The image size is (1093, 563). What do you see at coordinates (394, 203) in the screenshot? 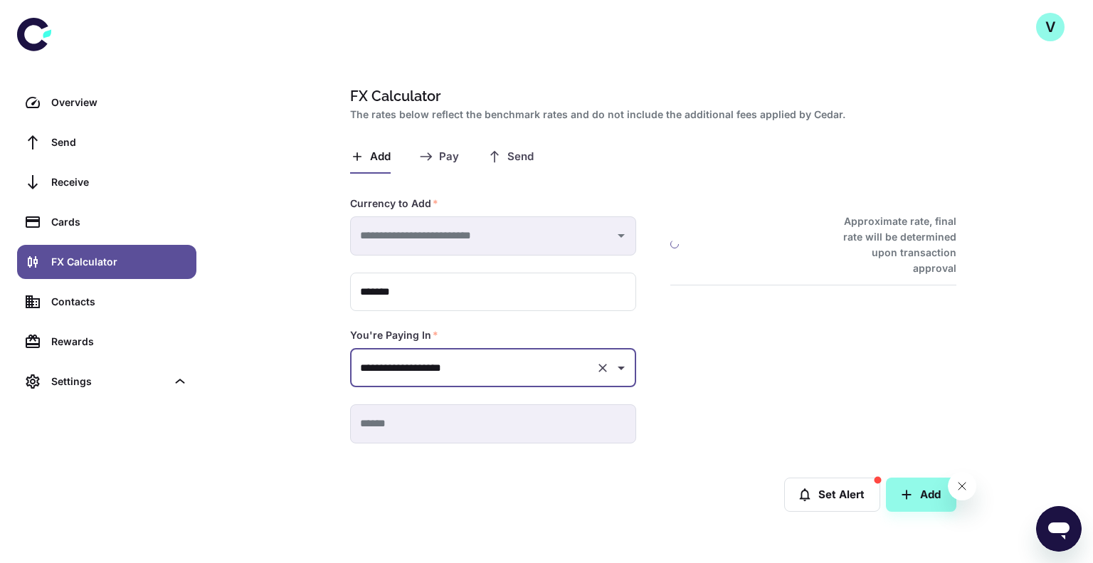
I see `label: Currency to Add` at bounding box center [394, 203].